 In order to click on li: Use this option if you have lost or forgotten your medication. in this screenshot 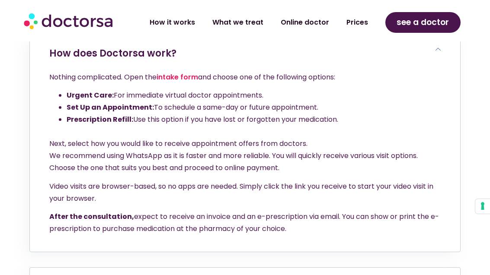, I will do `click(253, 120)`.